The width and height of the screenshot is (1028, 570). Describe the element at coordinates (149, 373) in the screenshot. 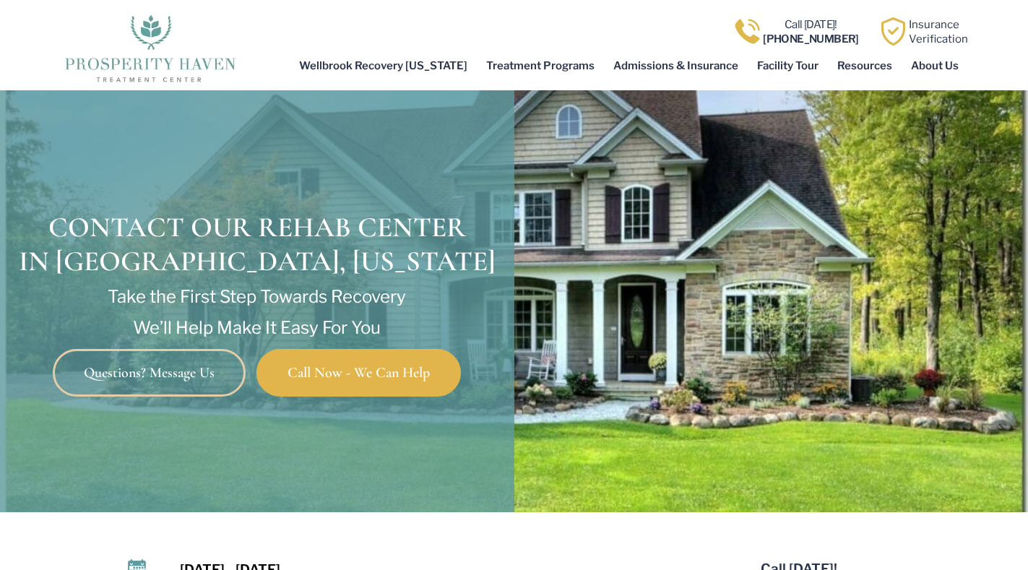

I see `a: Questions? Message Us` at that location.